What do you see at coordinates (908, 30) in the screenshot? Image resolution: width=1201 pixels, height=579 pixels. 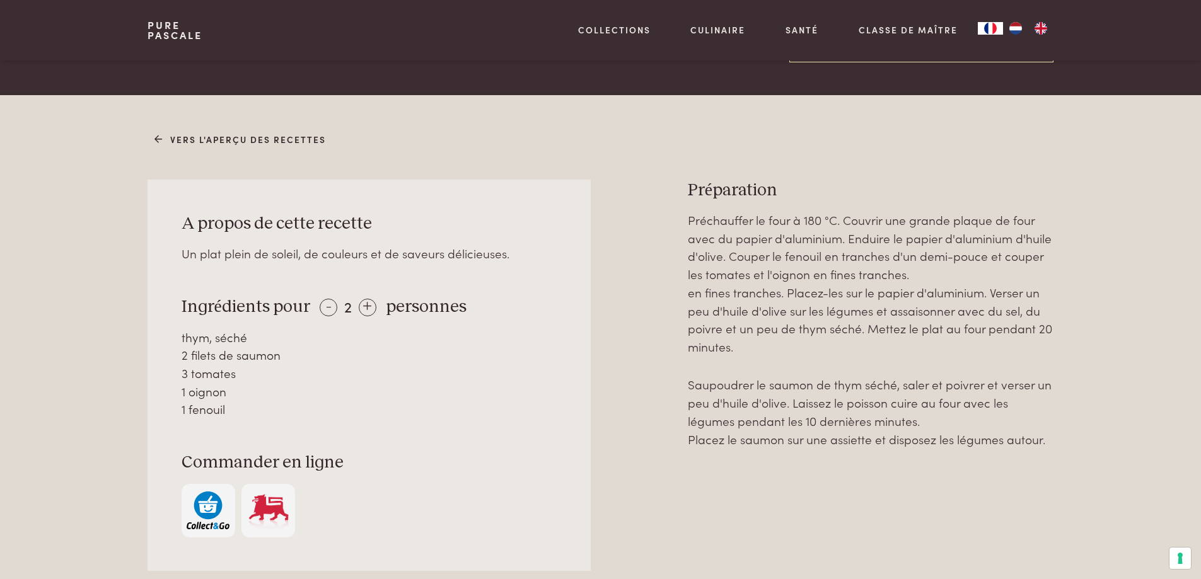 I see `a: Classe de maître` at bounding box center [908, 30].